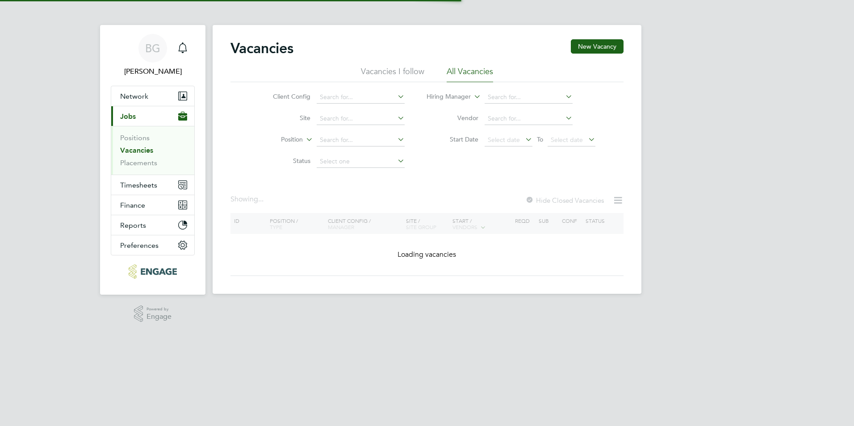  I want to click on span: Powered by, so click(159, 309).